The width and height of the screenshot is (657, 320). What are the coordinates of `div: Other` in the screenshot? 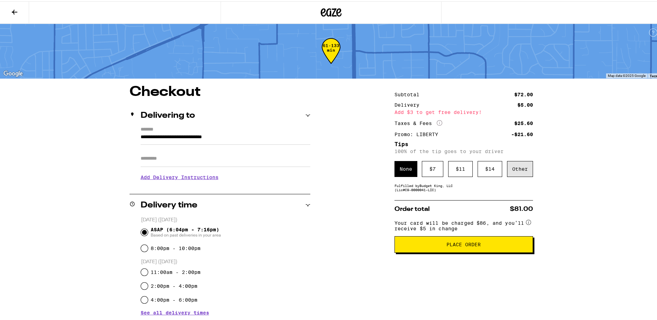 It's located at (520, 168).